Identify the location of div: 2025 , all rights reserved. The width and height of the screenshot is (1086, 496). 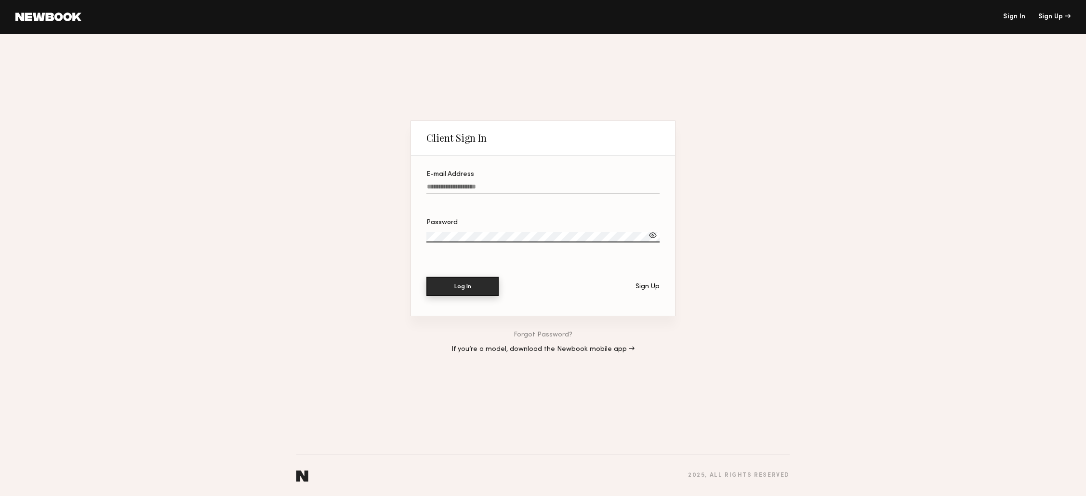
(738, 475).